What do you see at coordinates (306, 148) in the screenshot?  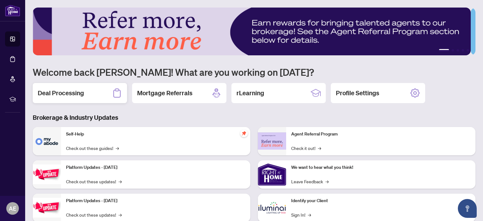 I see `a: Check it out!→` at bounding box center [306, 148].